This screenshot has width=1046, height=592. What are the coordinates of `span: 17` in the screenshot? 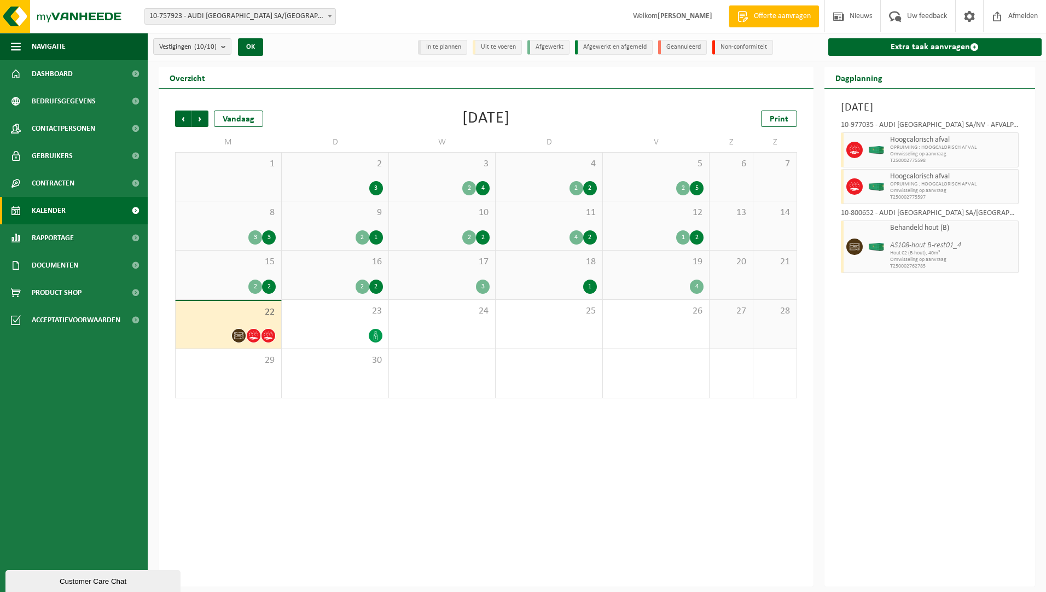 It's located at (442, 262).